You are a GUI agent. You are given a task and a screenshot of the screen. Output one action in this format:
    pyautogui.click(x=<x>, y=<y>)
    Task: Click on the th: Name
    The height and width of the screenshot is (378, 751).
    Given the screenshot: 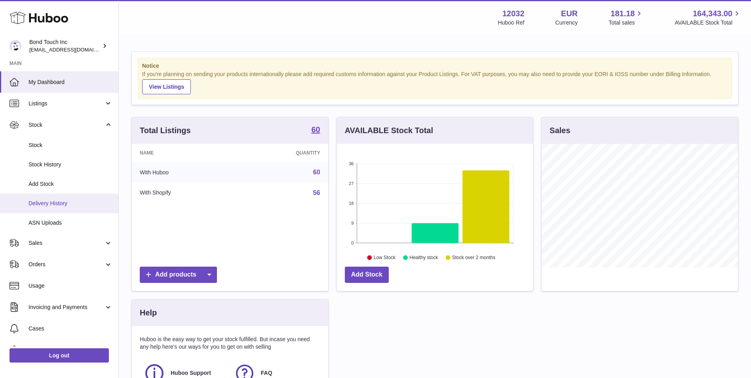 What is the action you would take?
    pyautogui.click(x=184, y=153)
    